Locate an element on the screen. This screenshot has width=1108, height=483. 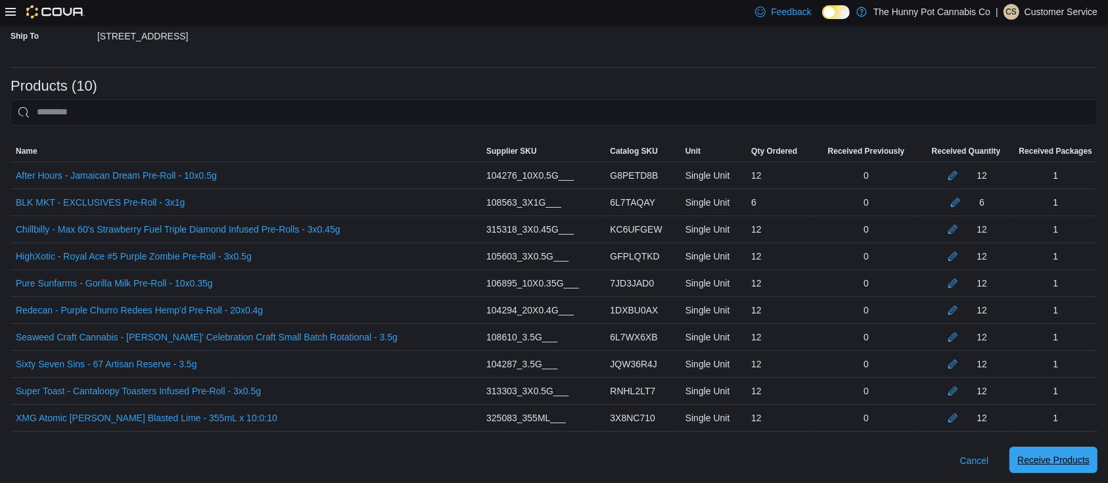
span: 7JD3JAD0 is located at coordinates (631, 283).